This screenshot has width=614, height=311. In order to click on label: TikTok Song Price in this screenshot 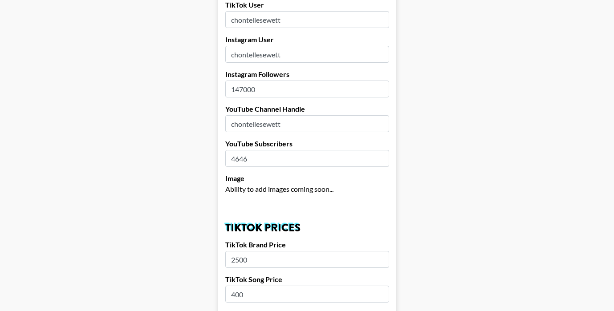, I will do `click(307, 280)`.